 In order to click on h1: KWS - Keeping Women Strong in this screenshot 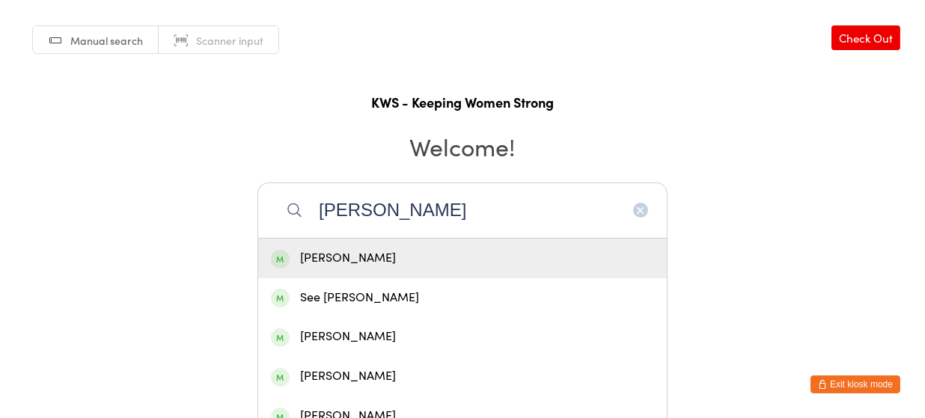, I will do `click(463, 102)`.